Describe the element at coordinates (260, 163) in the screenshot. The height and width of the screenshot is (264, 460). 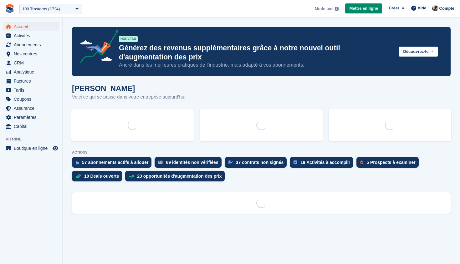
I see `div: 37 contrats non signés` at that location.